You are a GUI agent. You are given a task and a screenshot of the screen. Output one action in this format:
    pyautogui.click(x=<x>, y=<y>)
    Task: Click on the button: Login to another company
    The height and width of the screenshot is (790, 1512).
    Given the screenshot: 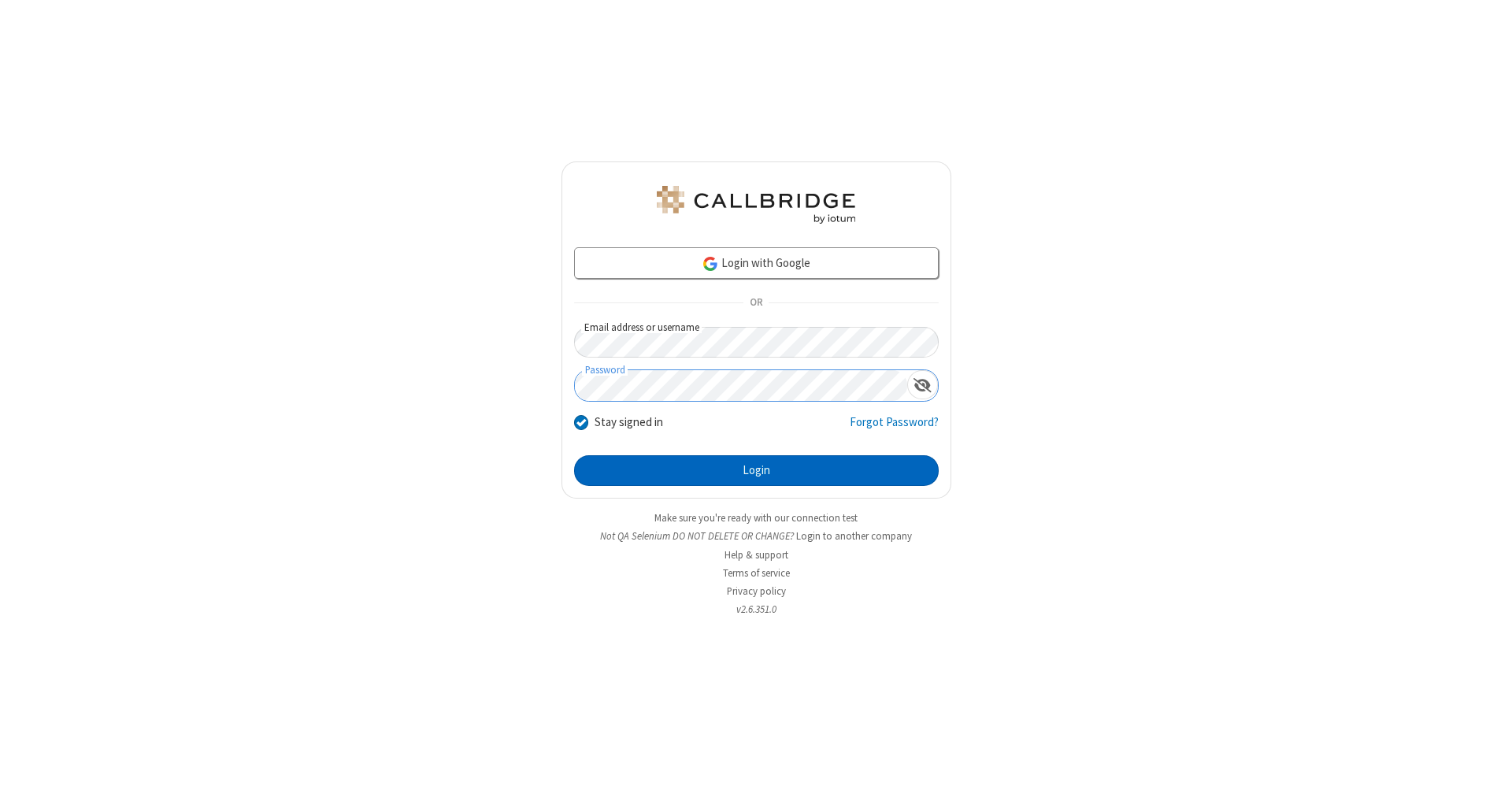 What is the action you would take?
    pyautogui.click(x=854, y=536)
    